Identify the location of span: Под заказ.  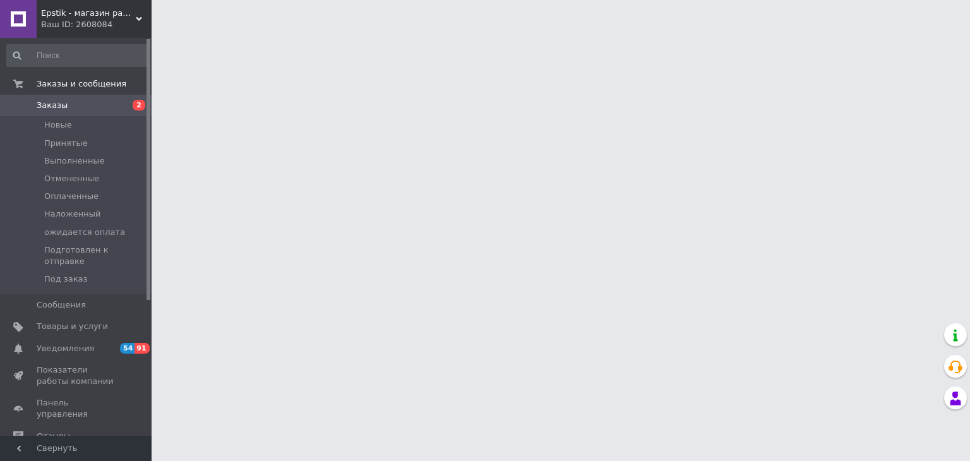
(66, 279).